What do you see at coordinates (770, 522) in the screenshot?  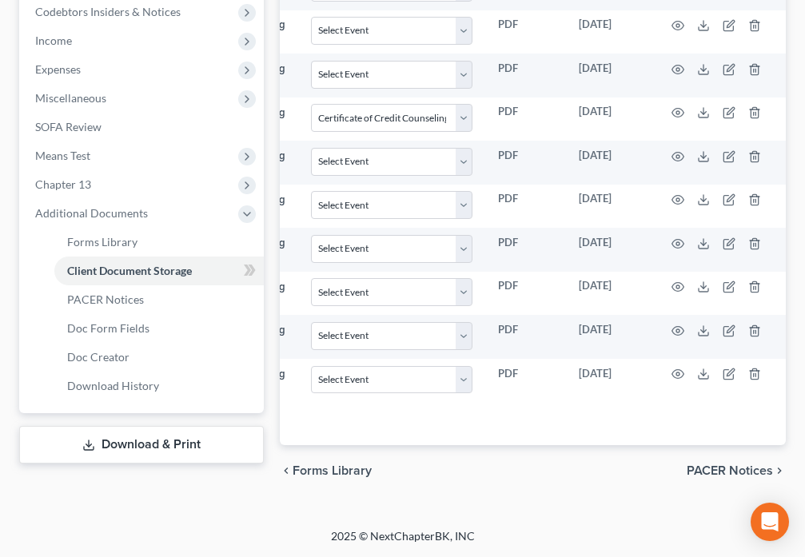 I see `div: Open Intercom Messenger` at bounding box center [770, 522].